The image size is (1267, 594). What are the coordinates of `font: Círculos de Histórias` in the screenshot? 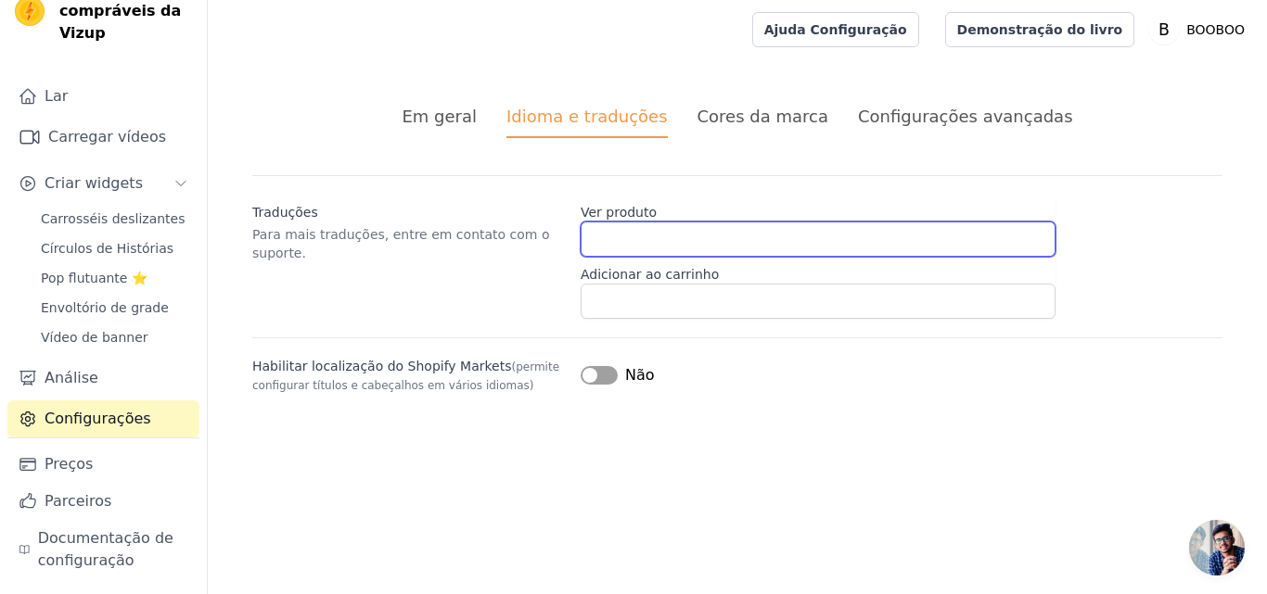 It's located at (107, 248).